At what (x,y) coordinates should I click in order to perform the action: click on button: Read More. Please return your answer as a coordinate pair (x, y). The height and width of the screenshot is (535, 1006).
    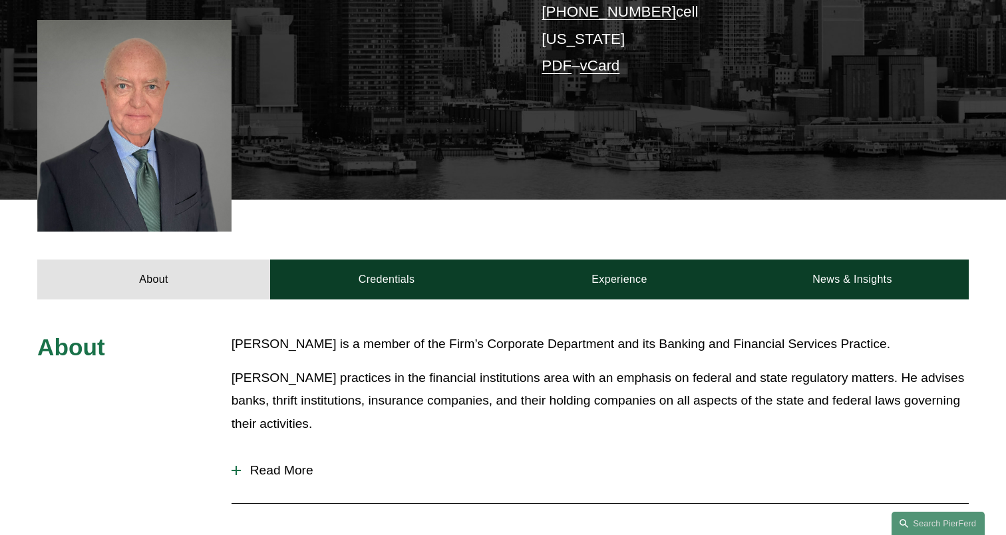
    Looking at the image, I should click on (600, 470).